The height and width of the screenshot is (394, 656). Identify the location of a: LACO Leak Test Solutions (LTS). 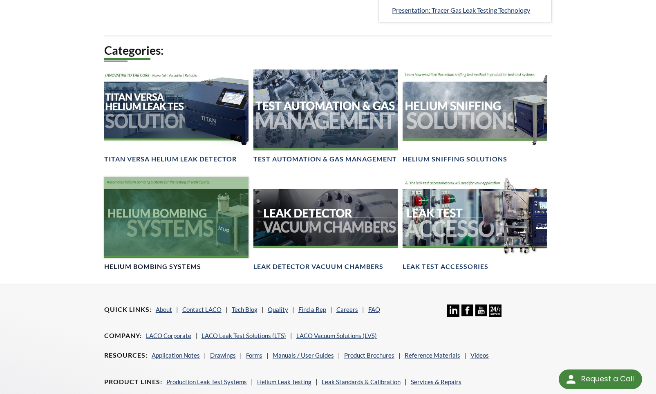
(244, 336).